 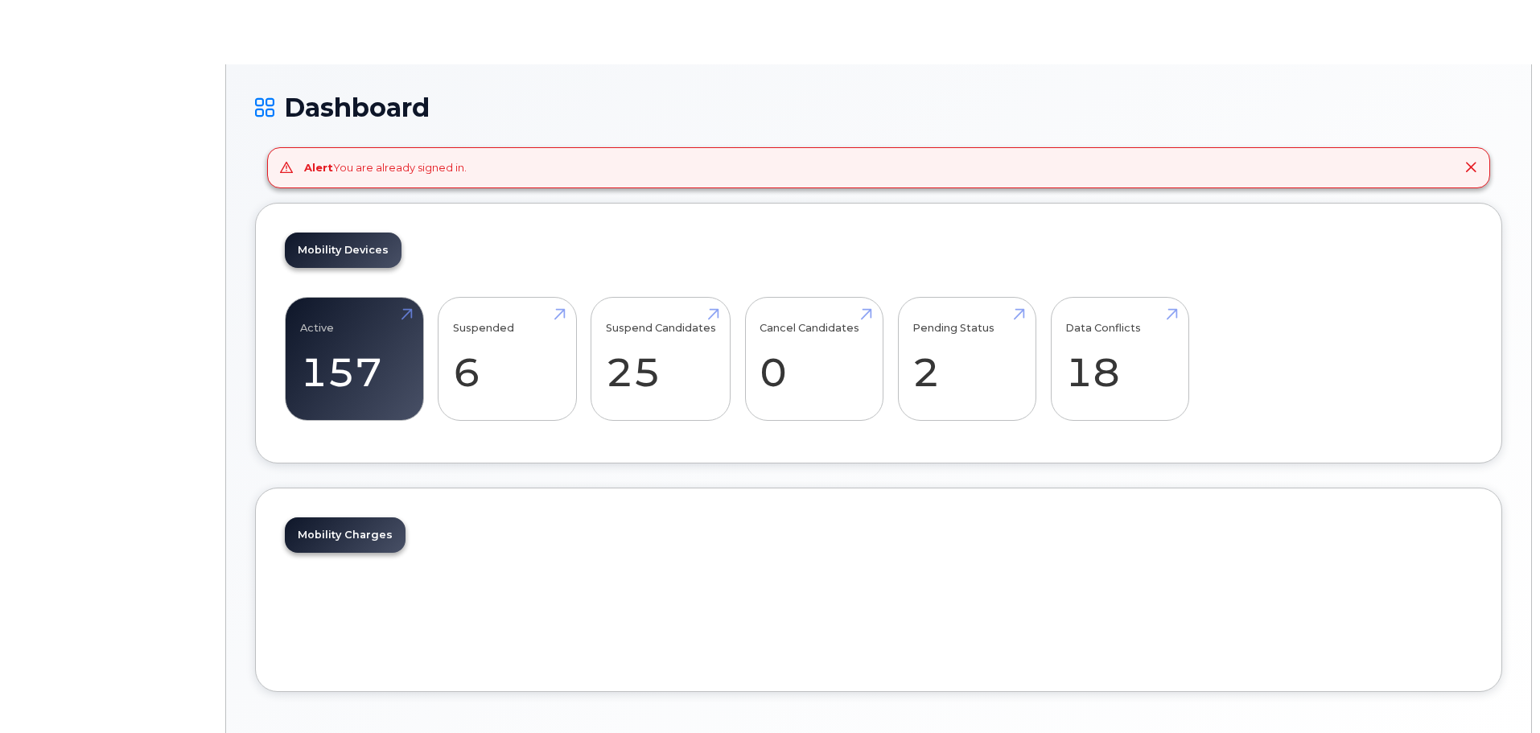 I want to click on a: Active 157, so click(x=354, y=359).